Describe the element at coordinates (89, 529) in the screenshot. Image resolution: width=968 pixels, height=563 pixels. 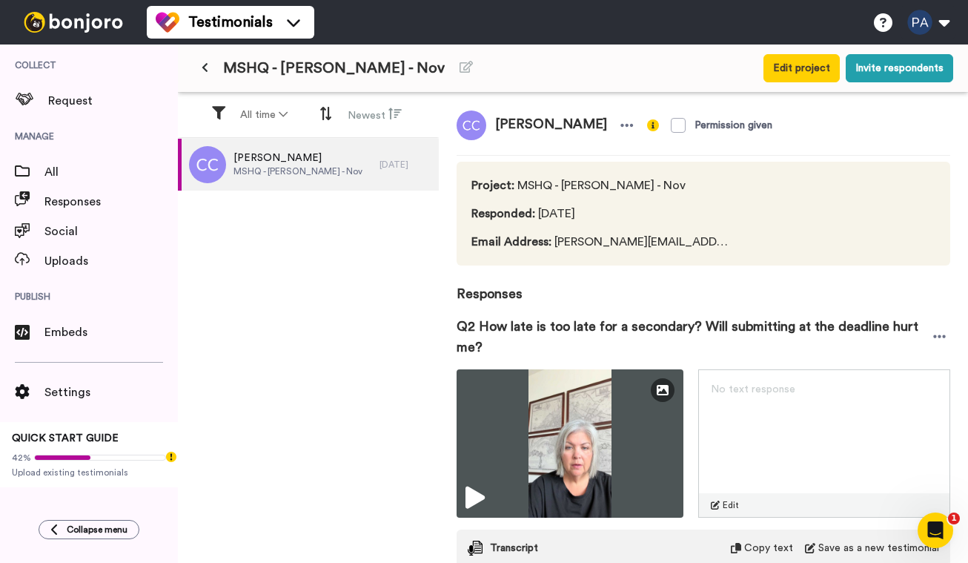
I see `button: Collapse menu` at that location.